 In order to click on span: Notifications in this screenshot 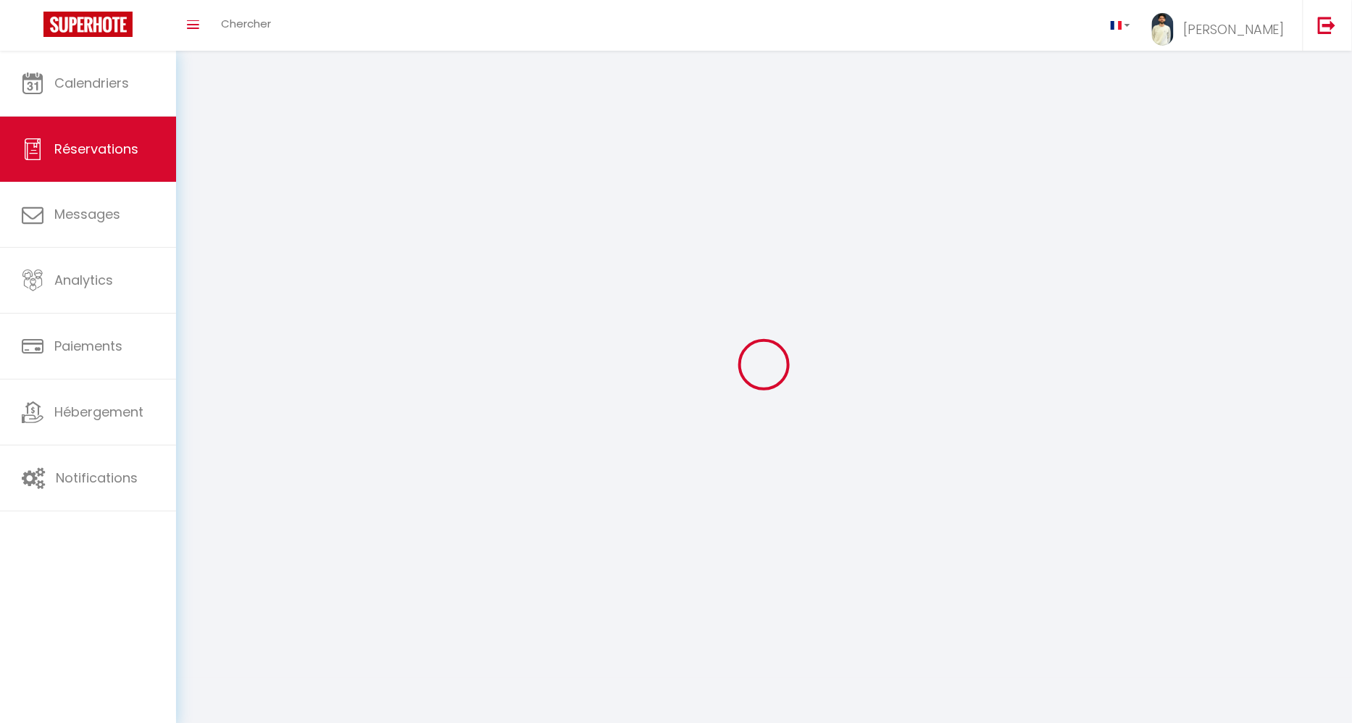, I will do `click(96, 477)`.